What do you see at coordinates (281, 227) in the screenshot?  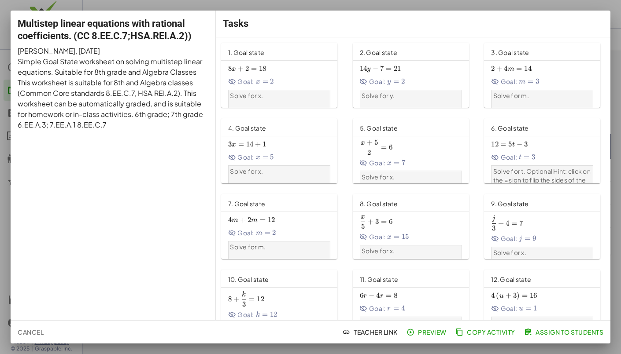 I see `a: 7. Goal stateGoal:Solve for m.` at bounding box center [281, 227].